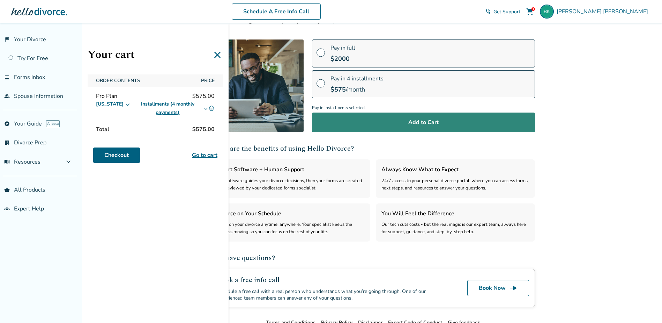 This screenshot has width=662, height=323. I want to click on span: Total, so click(103, 129).